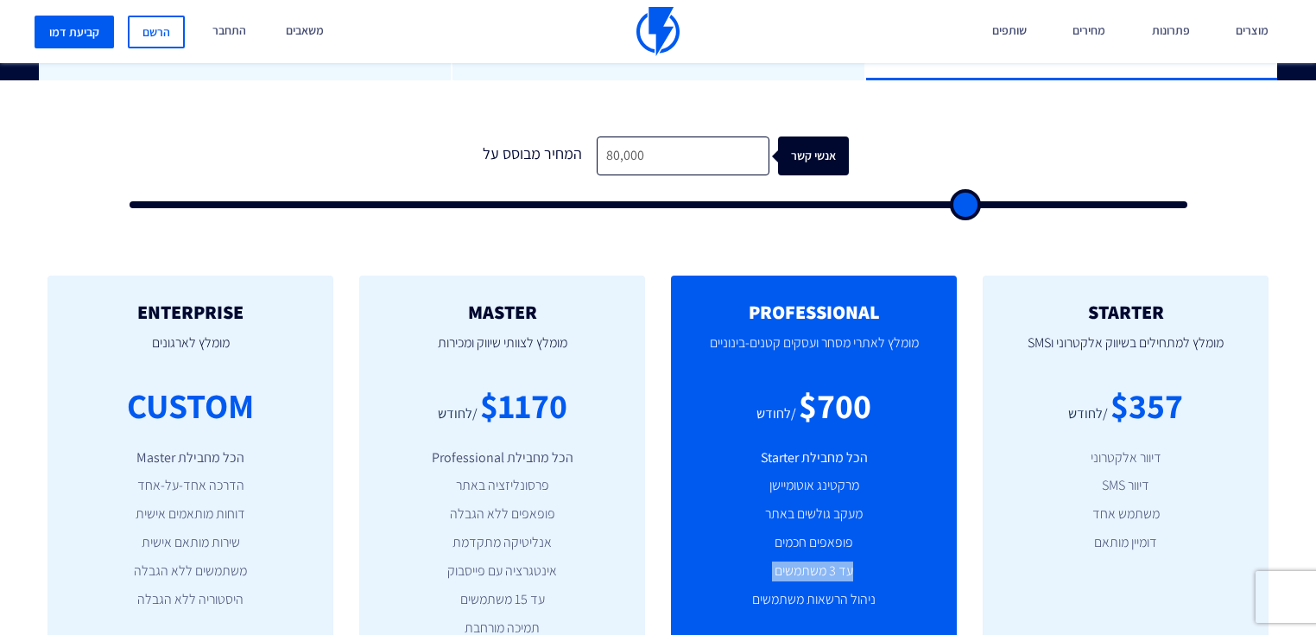 The image size is (1316, 635). I want to click on li: אינטגרציה עם פייסבוק, so click(502, 571).